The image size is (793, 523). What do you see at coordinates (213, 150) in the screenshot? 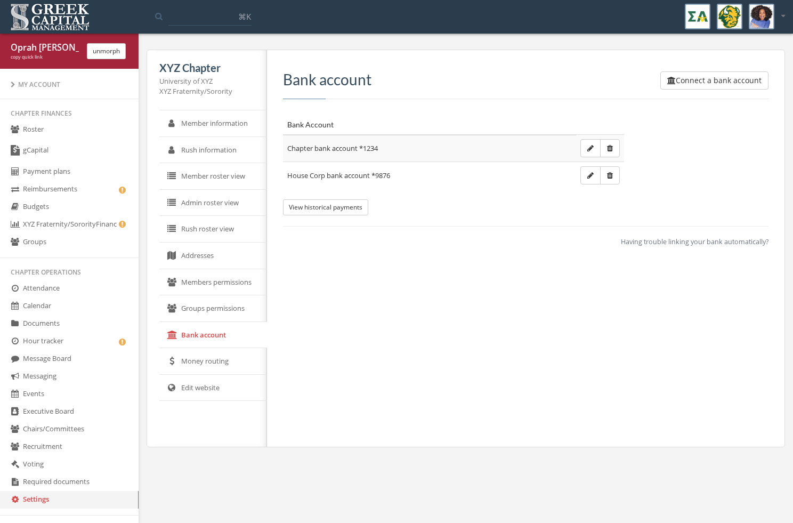
I see `a: Rush information` at bounding box center [213, 150].